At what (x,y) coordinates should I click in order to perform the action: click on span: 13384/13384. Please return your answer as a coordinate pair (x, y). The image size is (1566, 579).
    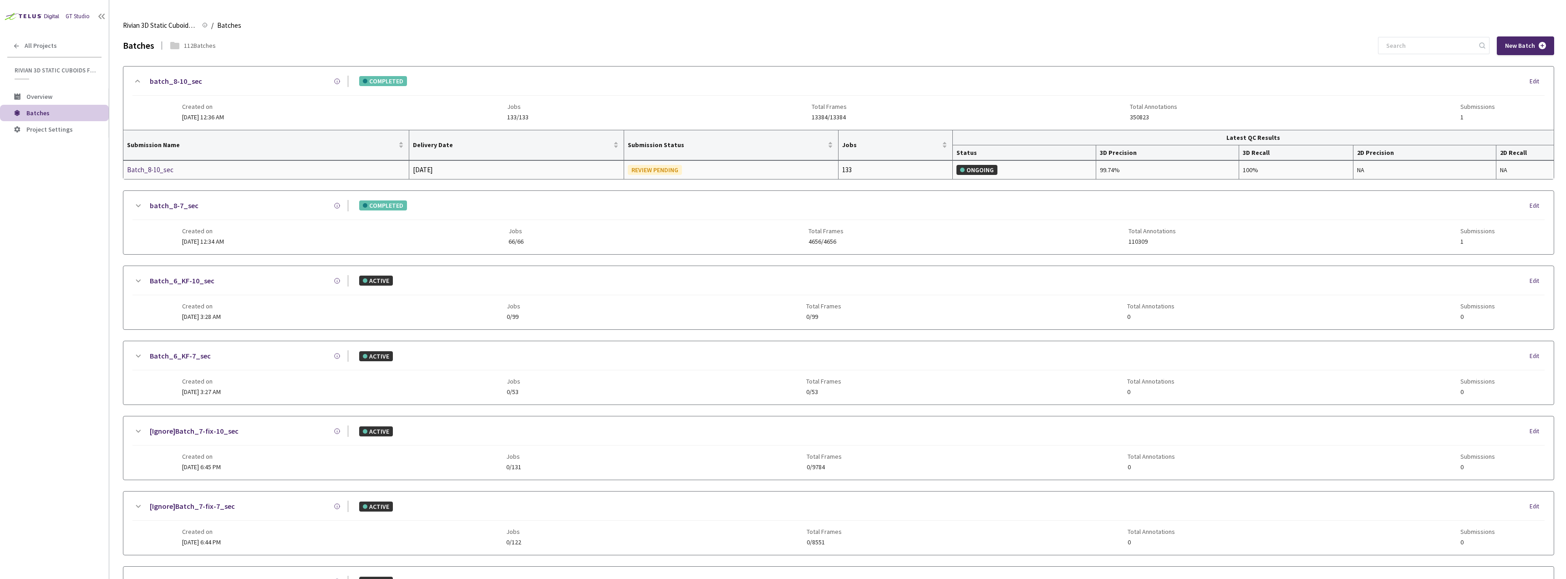
    Looking at the image, I should click on (829, 117).